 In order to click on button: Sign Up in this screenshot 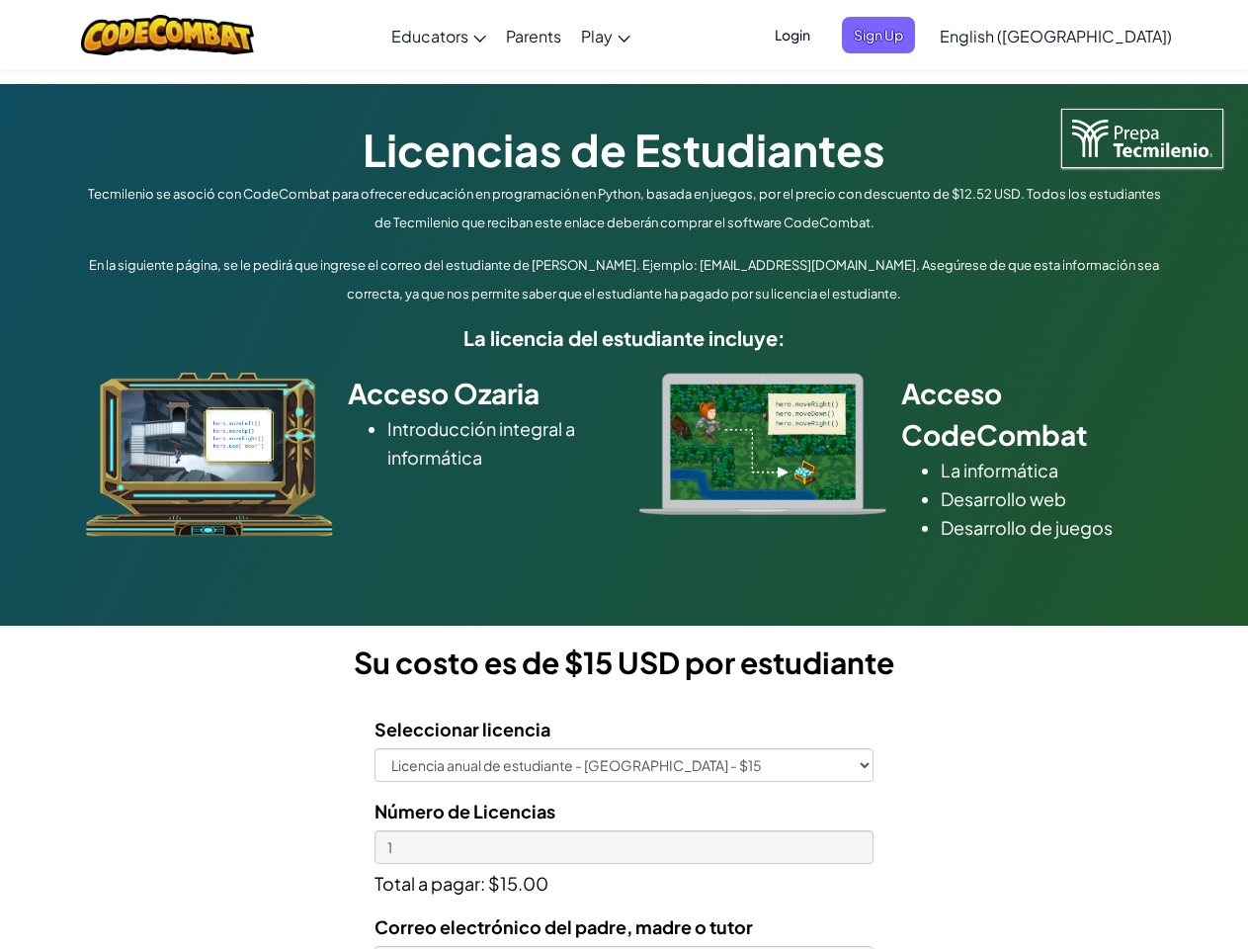, I will do `click(879, 35)`.